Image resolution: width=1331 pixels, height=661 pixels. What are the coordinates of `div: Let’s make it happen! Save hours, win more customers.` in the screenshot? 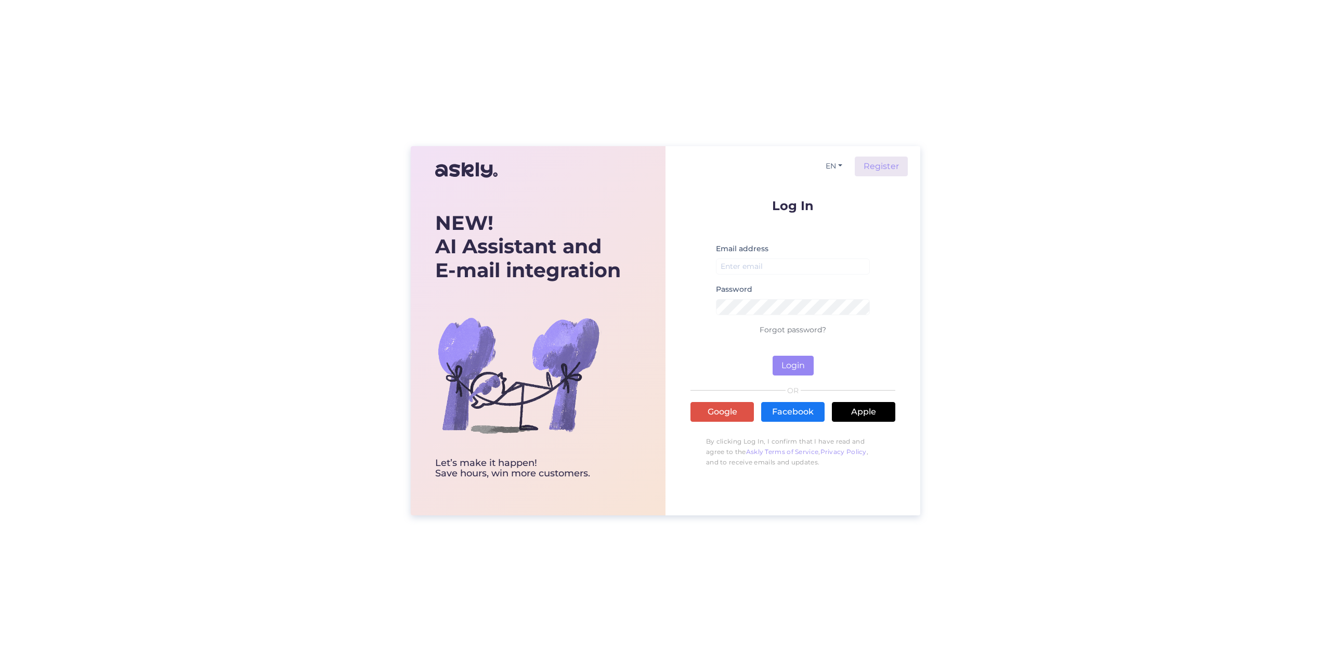 It's located at (528, 469).